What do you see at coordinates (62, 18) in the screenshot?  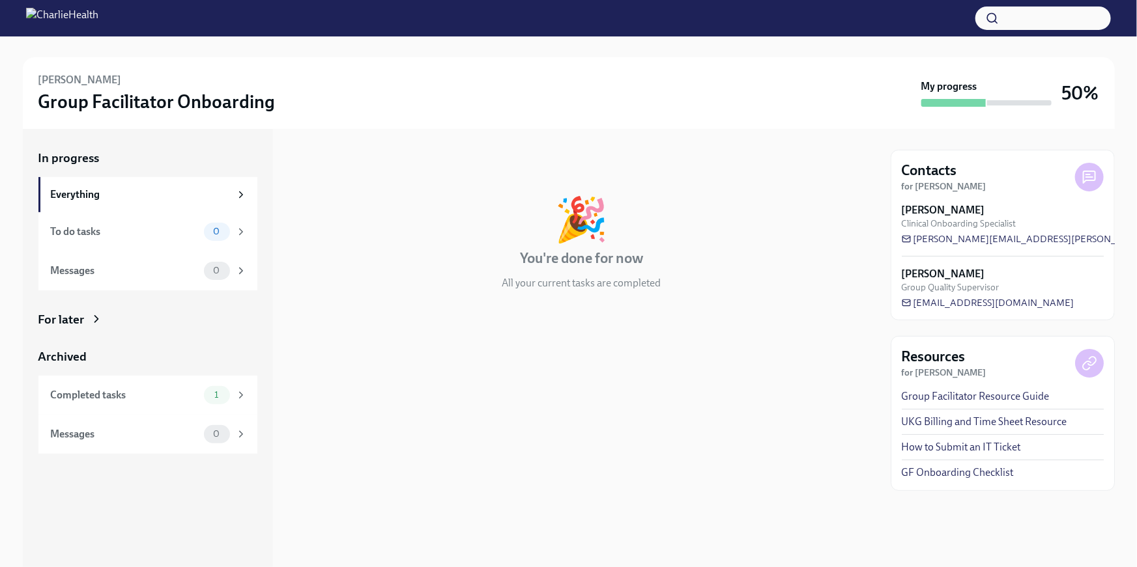 I see `img: CharlieHealth` at bounding box center [62, 18].